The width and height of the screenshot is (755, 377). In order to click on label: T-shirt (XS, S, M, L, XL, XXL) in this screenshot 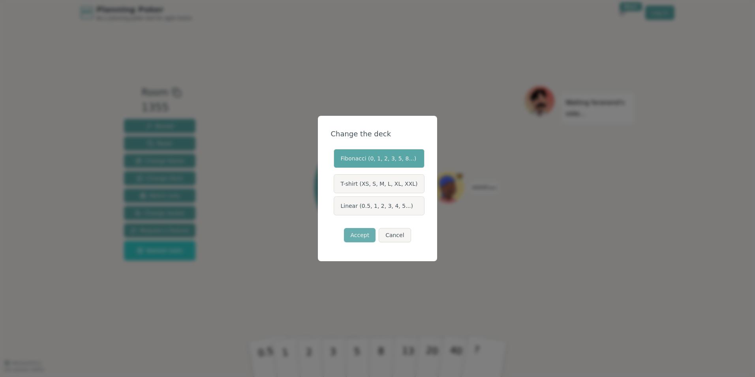, I will do `click(379, 184)`.